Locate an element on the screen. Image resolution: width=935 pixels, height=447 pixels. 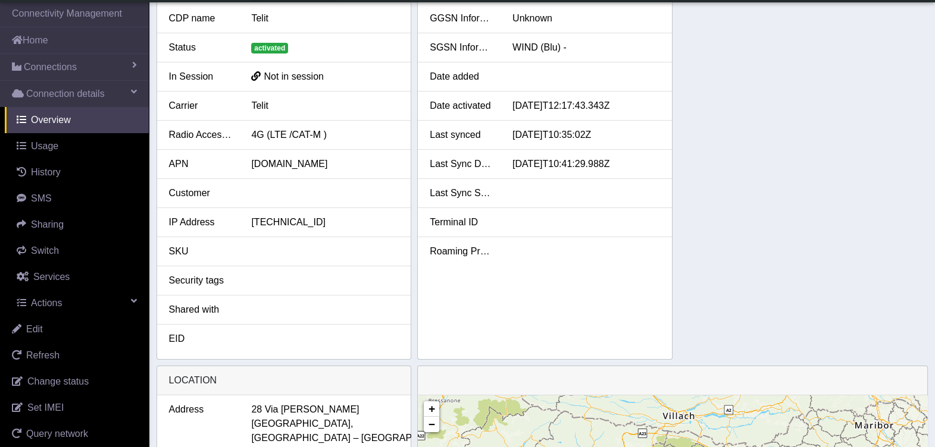
div: Date activated is located at coordinates (462, 106).